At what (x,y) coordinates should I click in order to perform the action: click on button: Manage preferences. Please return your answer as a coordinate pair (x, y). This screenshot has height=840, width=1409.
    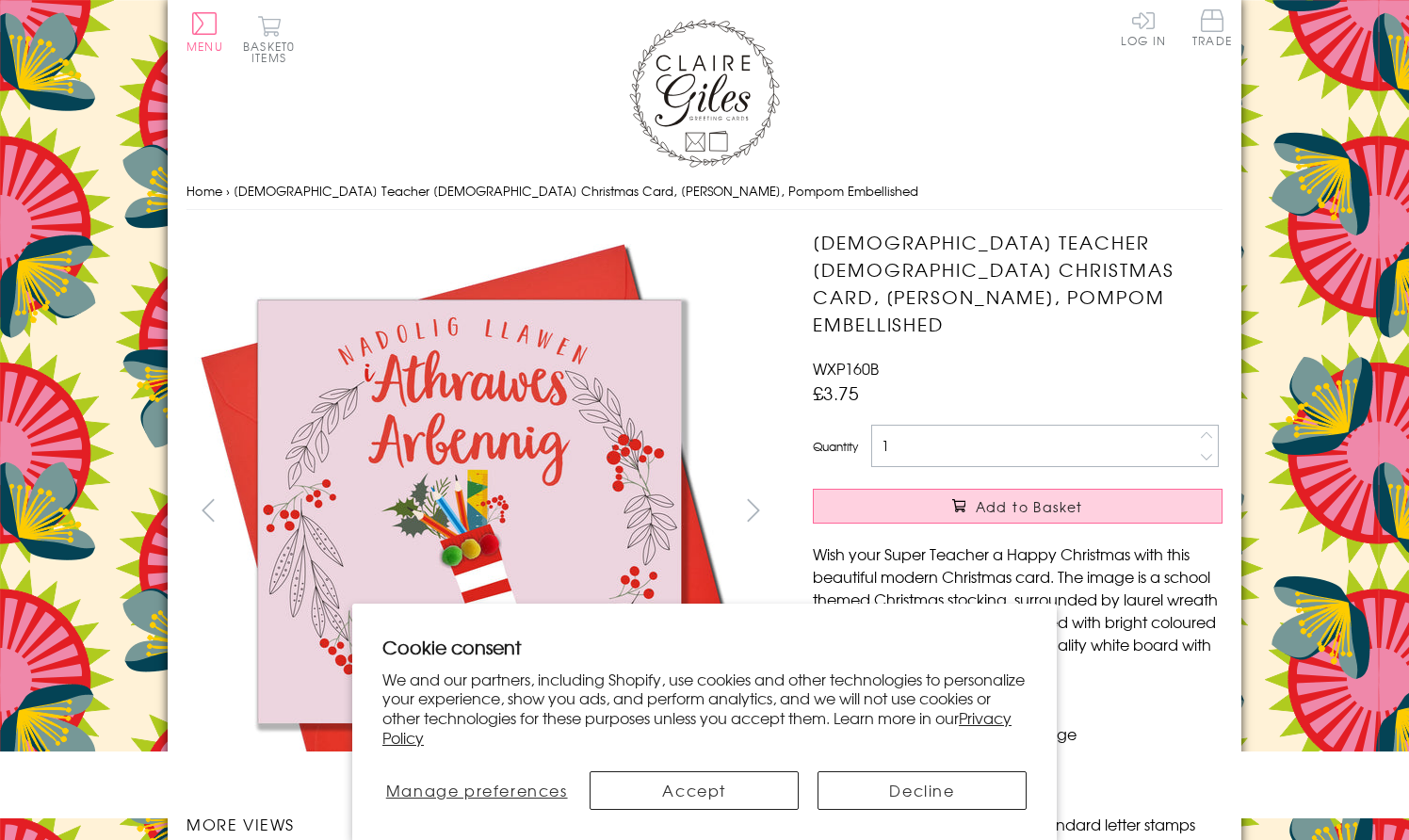
    Looking at the image, I should click on (476, 790).